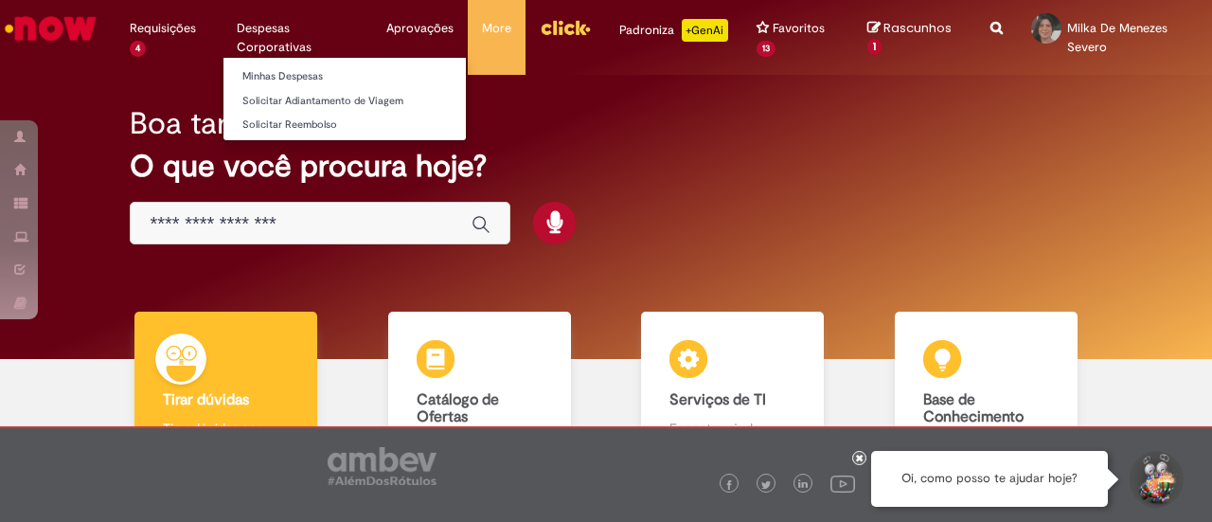 Image resolution: width=1212 pixels, height=522 pixels. What do you see at coordinates (225, 437) in the screenshot?
I see `p: Tirar dúvidas com Lupi Assist e Gen Ai` at bounding box center [225, 437].